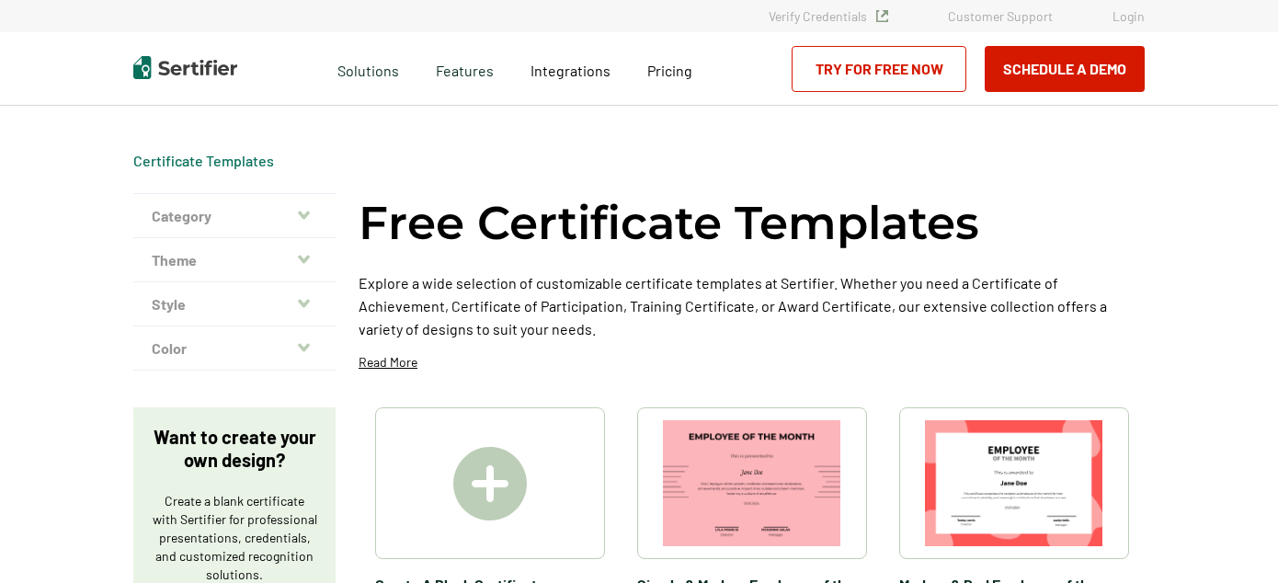 Image resolution: width=1278 pixels, height=583 pixels. Describe the element at coordinates (234, 304) in the screenshot. I see `button: Style` at that location.